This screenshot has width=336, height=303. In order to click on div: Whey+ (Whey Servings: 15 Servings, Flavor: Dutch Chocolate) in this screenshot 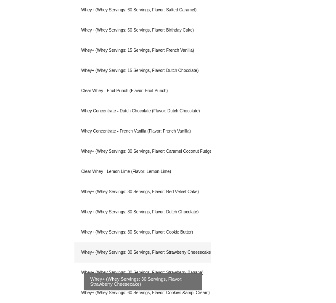, I will do `click(143, 71)`.